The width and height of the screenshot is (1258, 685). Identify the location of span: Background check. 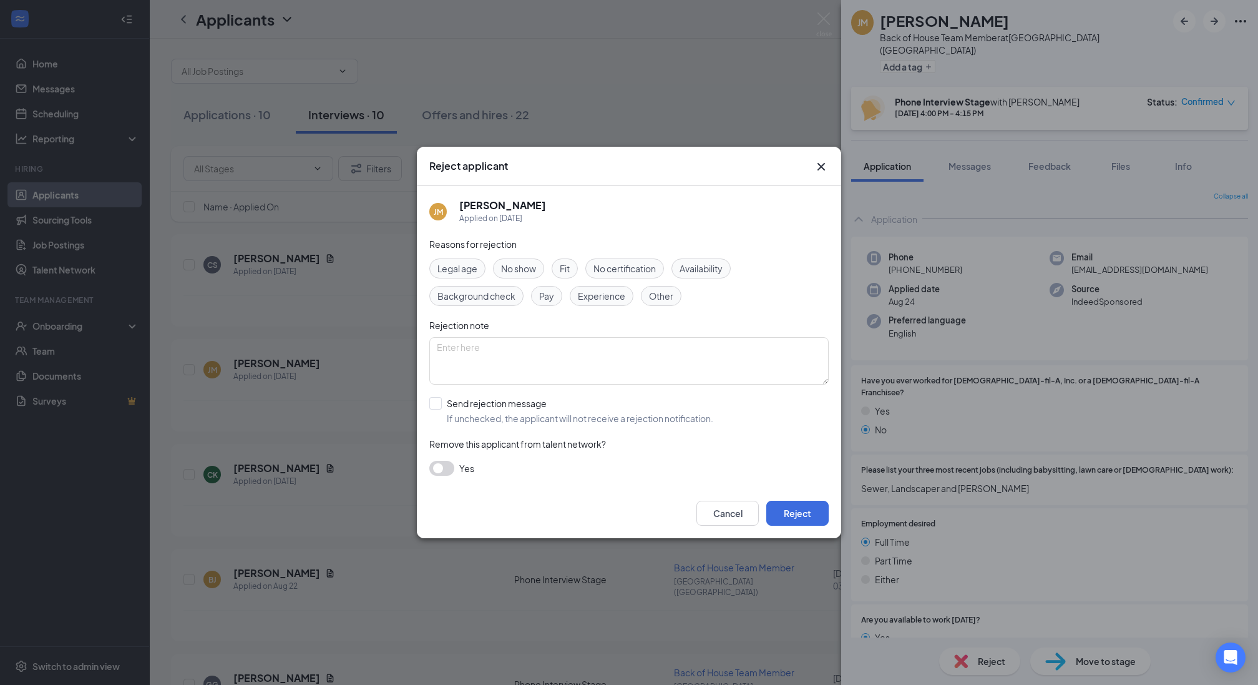
(476, 296).